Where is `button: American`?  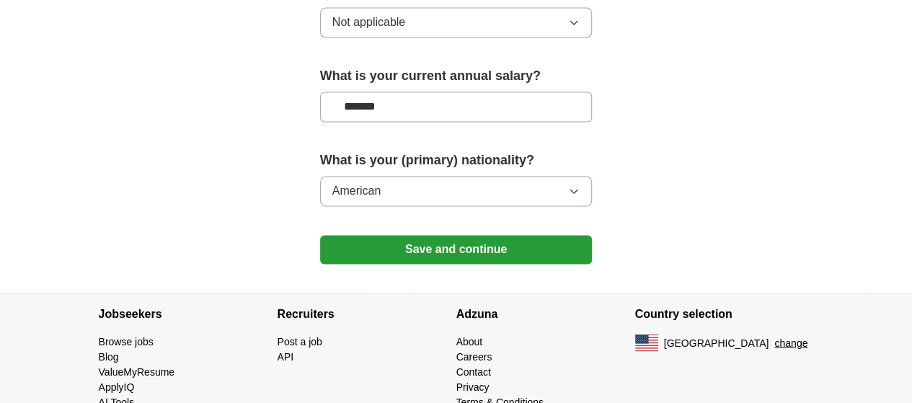 button: American is located at coordinates (456, 191).